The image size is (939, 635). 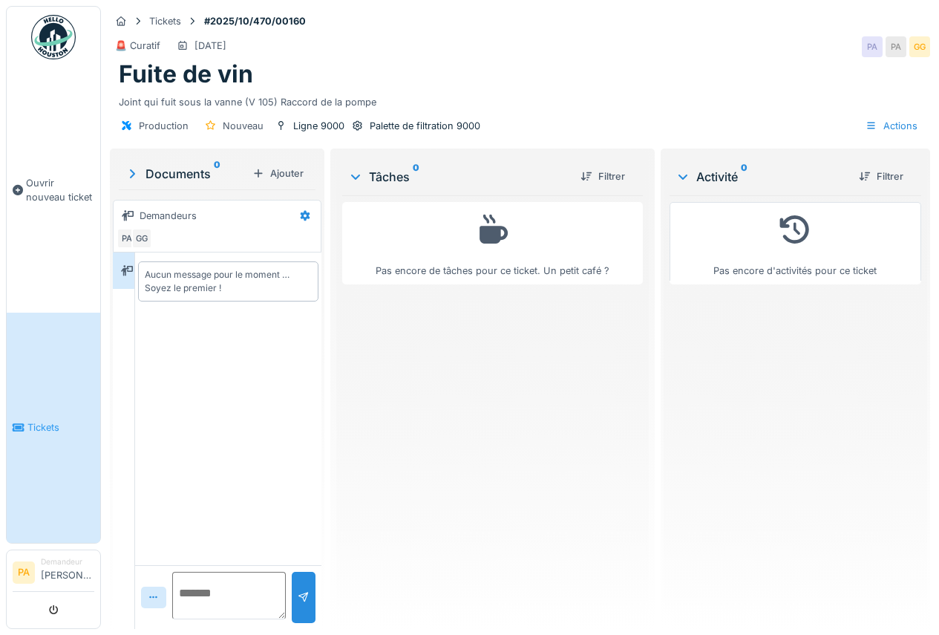 What do you see at coordinates (458, 177) in the screenshot?
I see `div: Tâches` at bounding box center [458, 177].